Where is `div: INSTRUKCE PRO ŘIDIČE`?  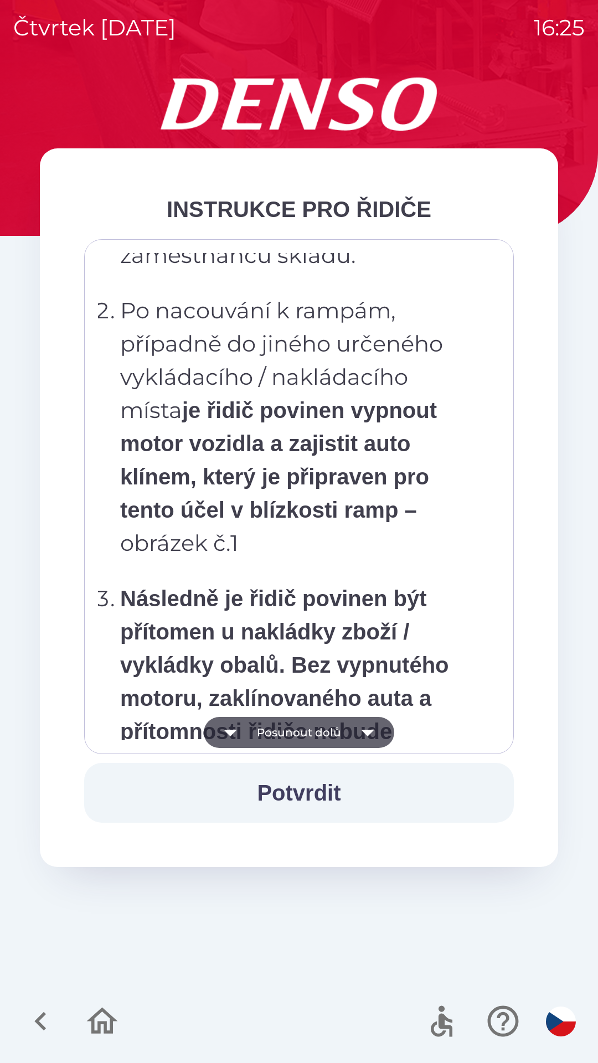 div: INSTRUKCE PRO ŘIDIČE is located at coordinates (299, 209).